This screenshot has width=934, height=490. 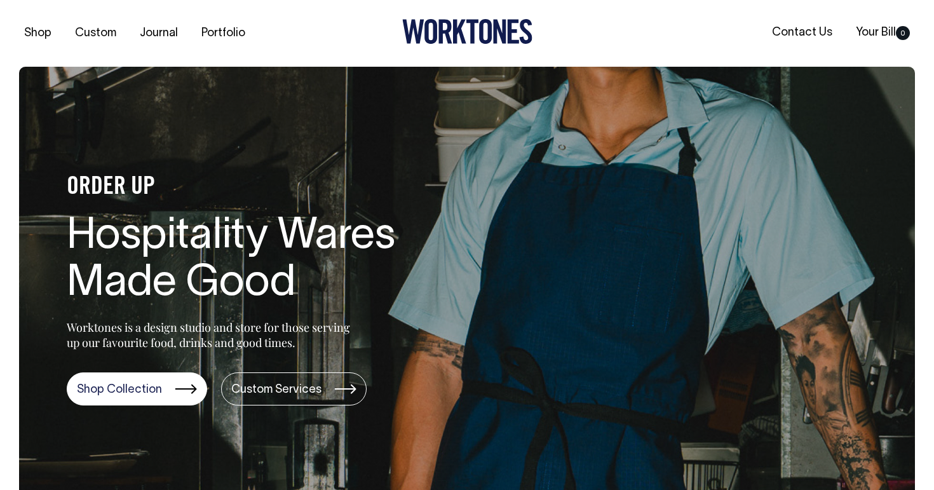 What do you see at coordinates (95, 33) in the screenshot?
I see `a: Custom` at bounding box center [95, 33].